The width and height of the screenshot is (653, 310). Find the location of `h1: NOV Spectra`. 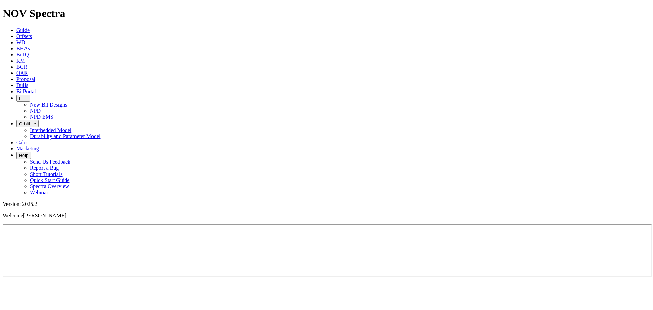

h1: NOV Spectra is located at coordinates (327, 13).